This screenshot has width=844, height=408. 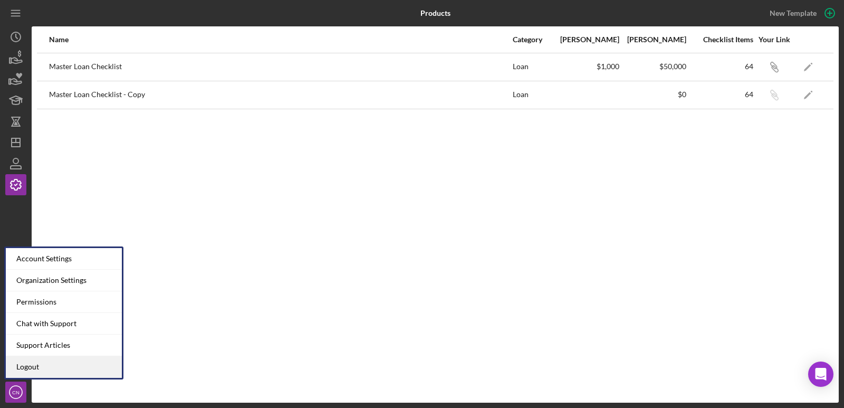 I want to click on b: Products, so click(x=435, y=13).